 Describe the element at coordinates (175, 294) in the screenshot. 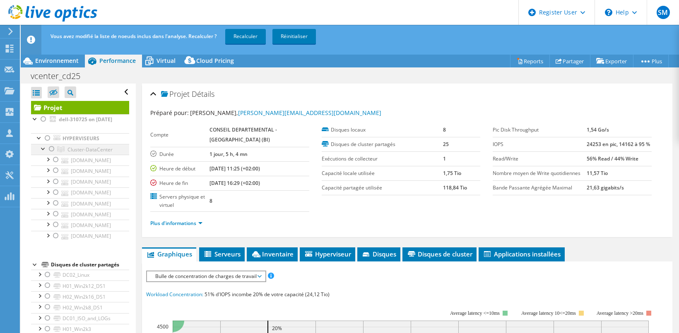

I see `span: Workload Concentration:` at that location.